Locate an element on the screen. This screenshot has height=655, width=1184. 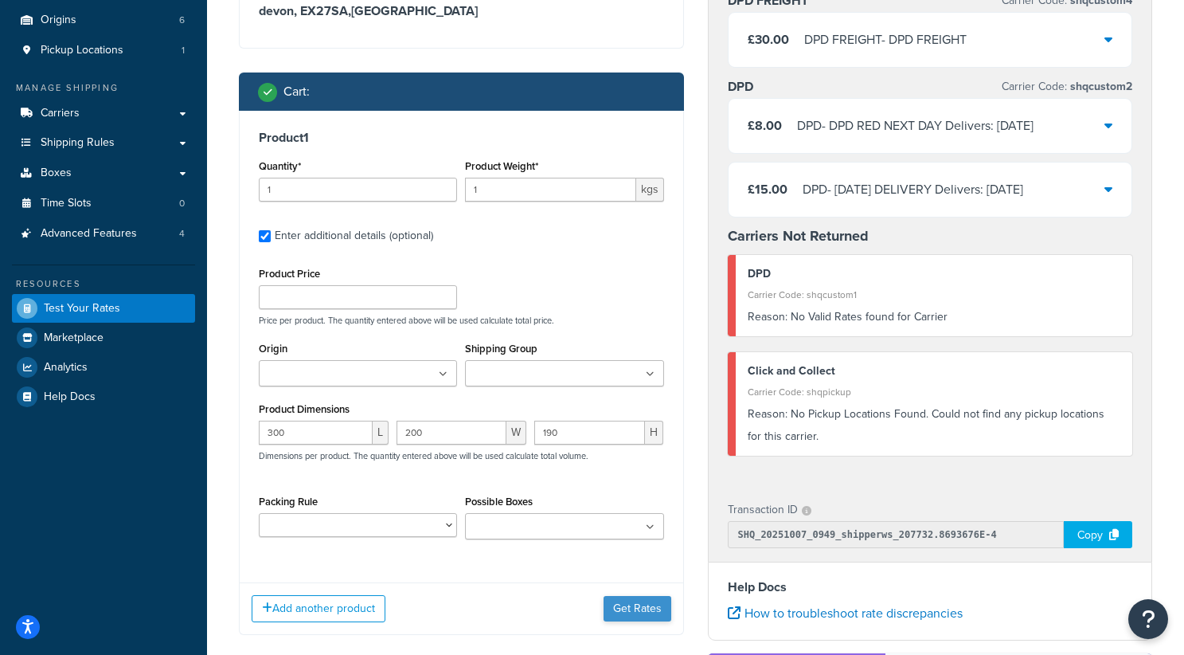
p: Transaction ID is located at coordinates (763, 510).